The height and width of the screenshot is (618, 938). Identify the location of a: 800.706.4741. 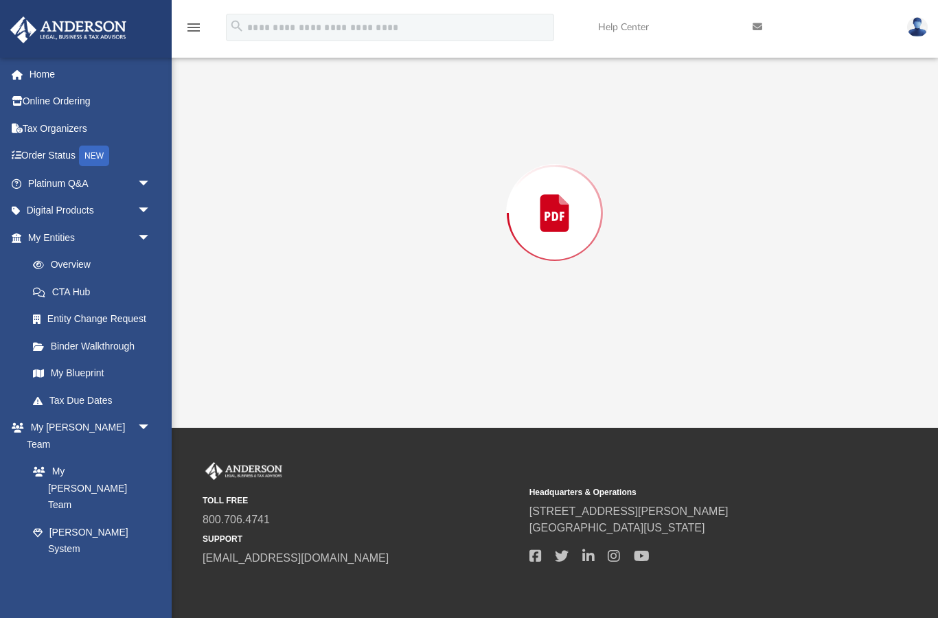
(236, 519).